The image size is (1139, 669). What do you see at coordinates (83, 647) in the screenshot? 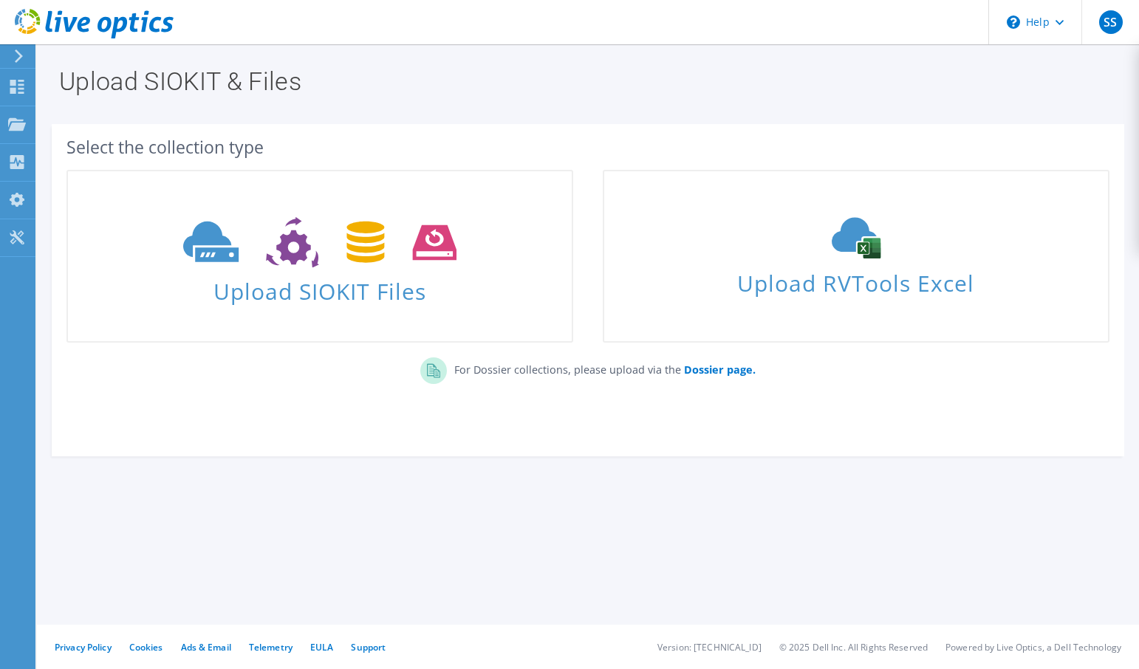
I see `a: Privacy Policy` at bounding box center [83, 647].